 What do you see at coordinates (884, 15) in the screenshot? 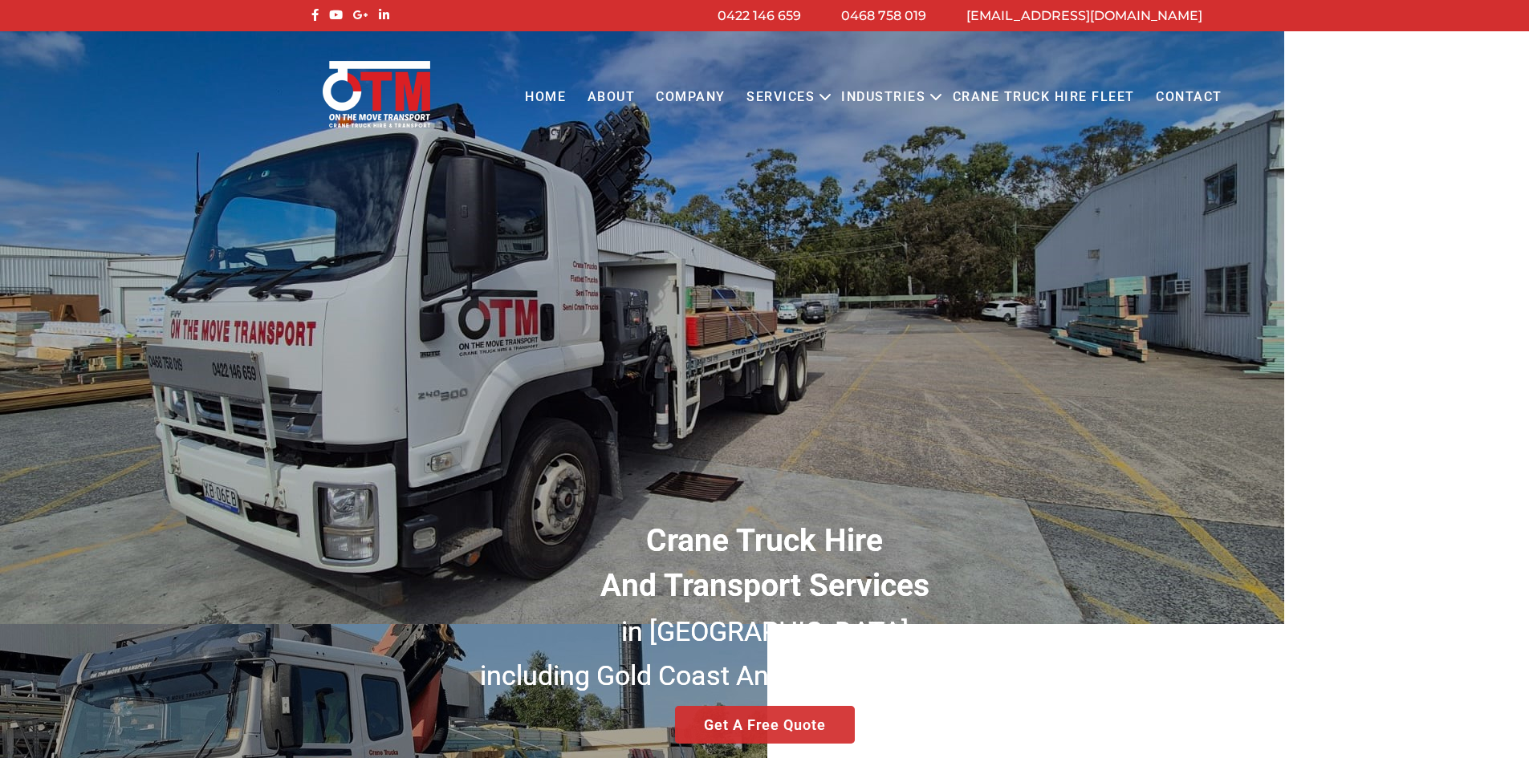
I see `a: 0468 758 019` at bounding box center [884, 15].